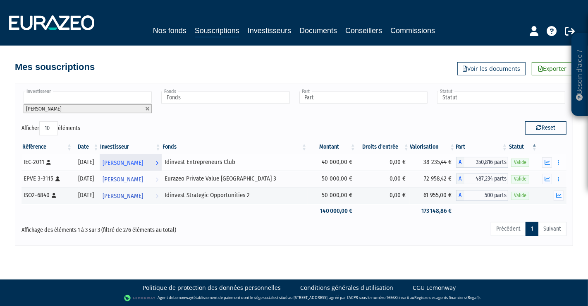 The height and width of the screenshot is (306, 588). I want to click on td: 40 000,00 €, so click(332, 162).